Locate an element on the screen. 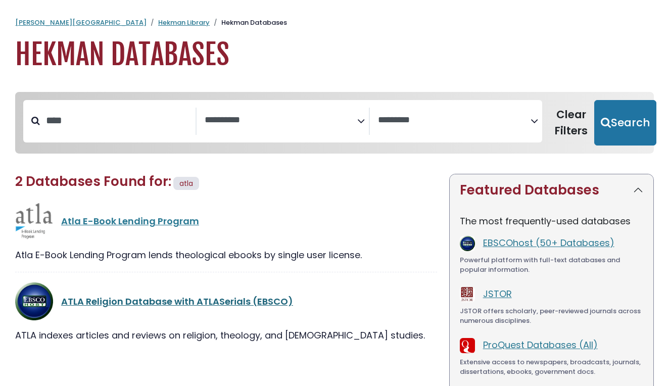 The height and width of the screenshot is (386, 669). input: Search database by title or keyword is located at coordinates (118, 120).